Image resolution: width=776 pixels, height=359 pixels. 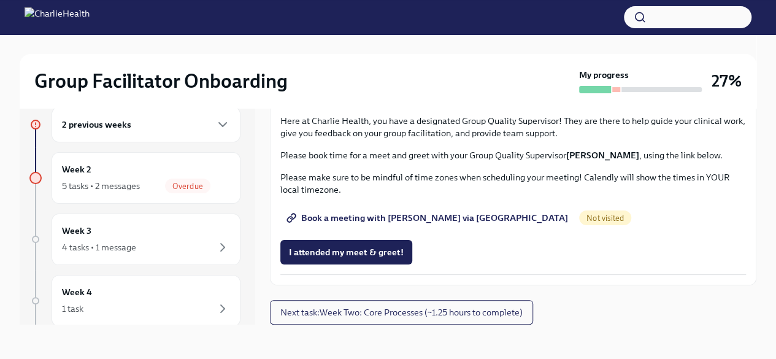 I want to click on a: Week 25 tasks • 2 messagesOverdue, so click(x=135, y=178).